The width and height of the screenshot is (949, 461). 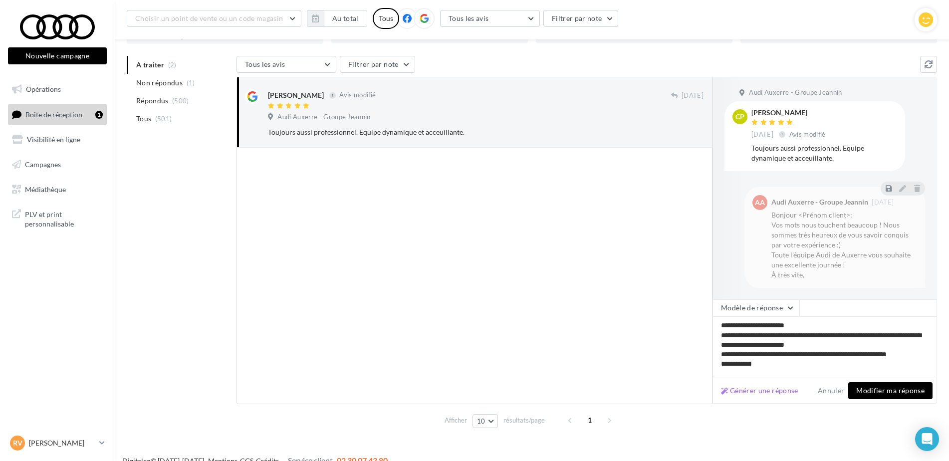 What do you see at coordinates (53, 139) in the screenshot?
I see `span: Visibilité en ligne` at bounding box center [53, 139].